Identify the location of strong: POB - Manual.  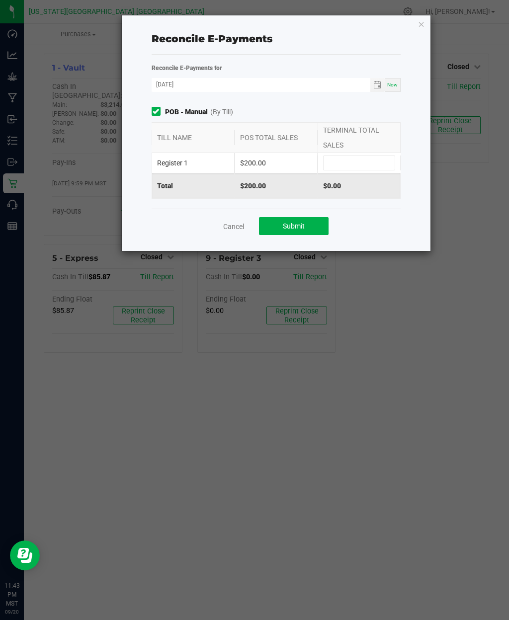
(186, 112).